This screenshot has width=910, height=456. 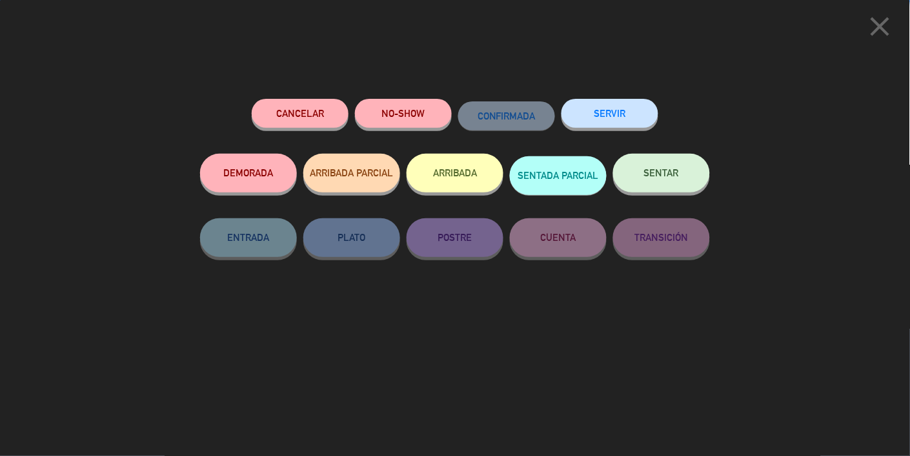 I want to click on button: CUENTA, so click(x=558, y=238).